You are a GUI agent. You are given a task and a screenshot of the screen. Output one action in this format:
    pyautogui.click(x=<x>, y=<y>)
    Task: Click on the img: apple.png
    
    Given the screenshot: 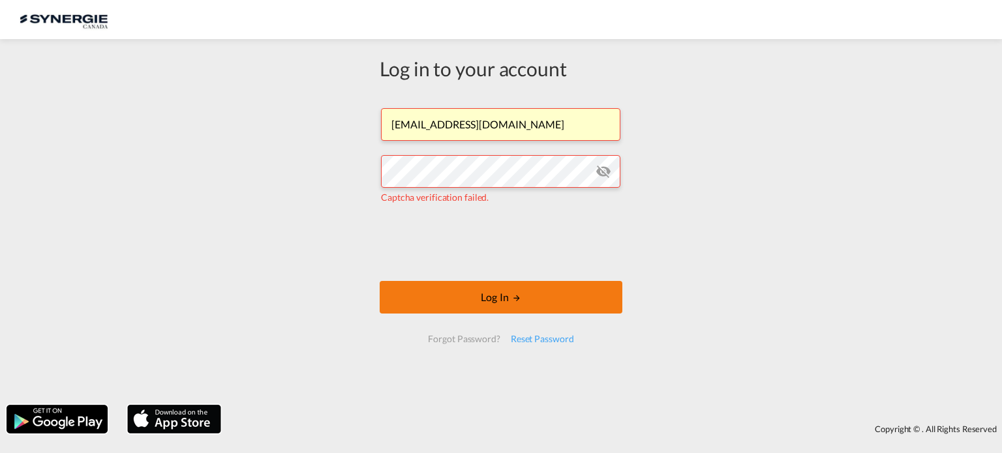 What is the action you would take?
    pyautogui.click(x=174, y=419)
    